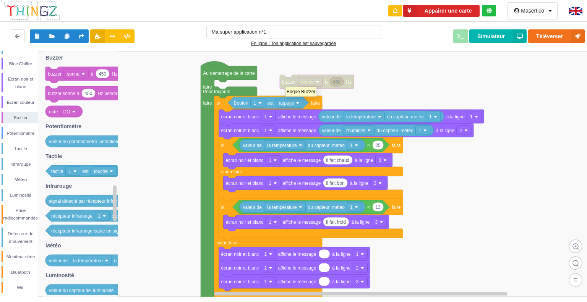  Describe the element at coordinates (357, 268) in the screenshot. I see `text: 2` at that location.